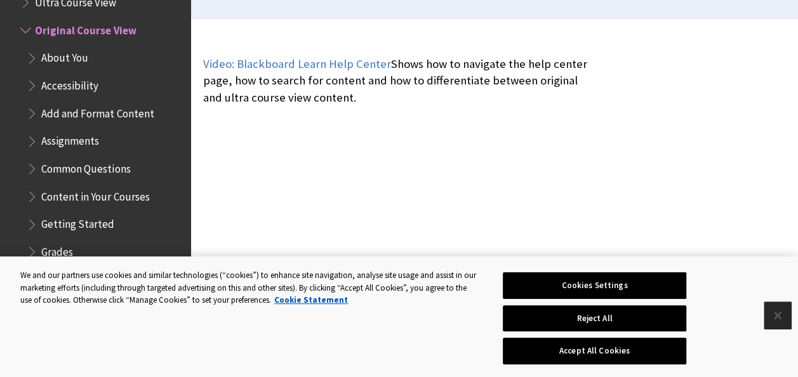 Image resolution: width=798 pixels, height=377 pixels. I want to click on span: Original Course View, so click(85, 28).